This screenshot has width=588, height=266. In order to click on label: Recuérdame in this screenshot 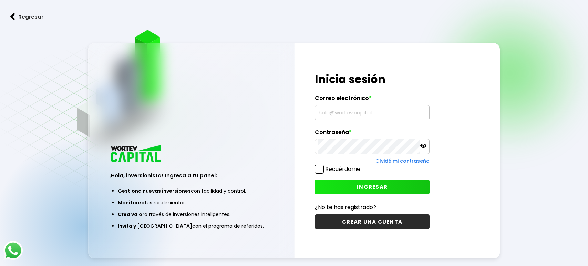, I will do `click(343, 169)`.